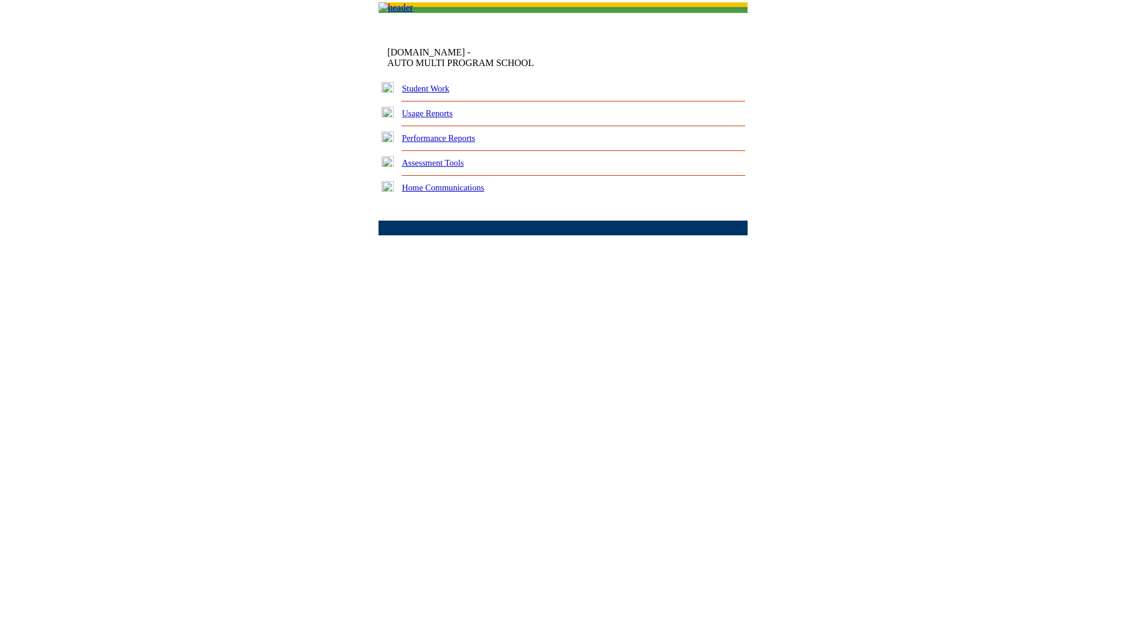  Describe the element at coordinates (426, 88) in the screenshot. I see `a: Student Work` at that location.